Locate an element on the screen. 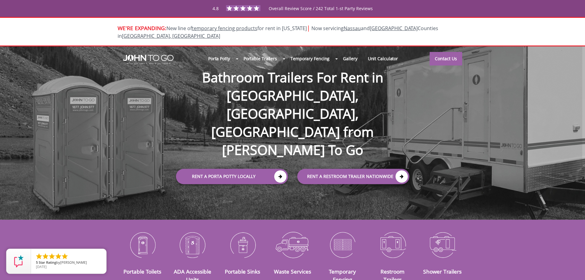 The height and width of the screenshot is (280, 585). a: temporary fencing products is located at coordinates (225, 28).